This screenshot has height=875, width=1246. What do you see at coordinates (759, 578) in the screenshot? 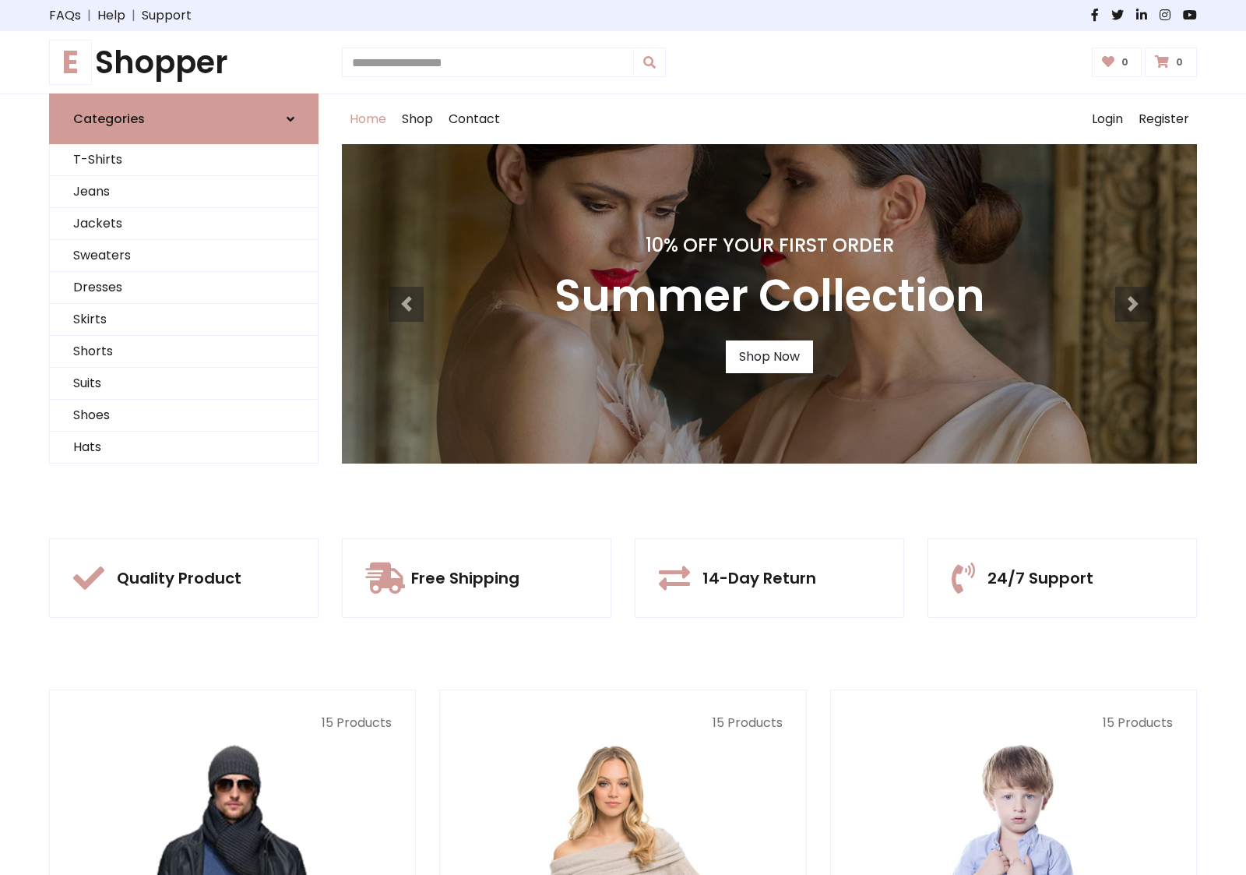
I see `h5: 14-Day Return` at bounding box center [759, 578].